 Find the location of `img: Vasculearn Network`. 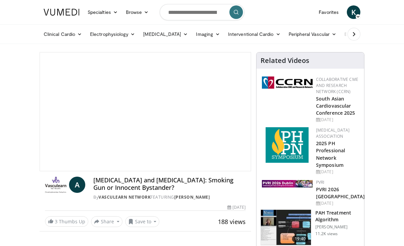

img: Vasculearn Network is located at coordinates (55, 185).